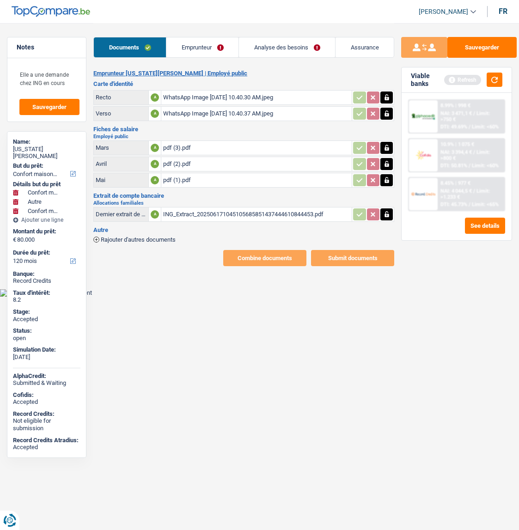 The image size is (519, 530). I want to click on h3: Fiches de salaire, so click(244, 129).